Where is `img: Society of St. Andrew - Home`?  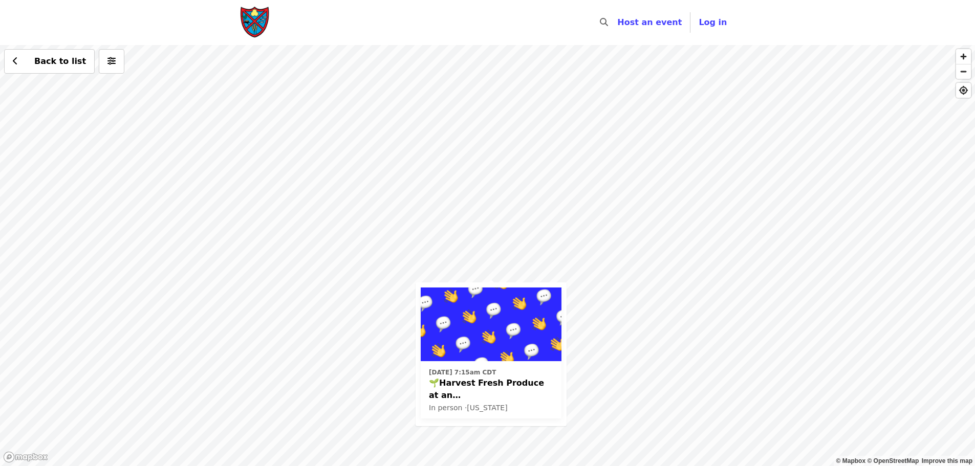
img: Society of St. Andrew - Home is located at coordinates (255, 23).